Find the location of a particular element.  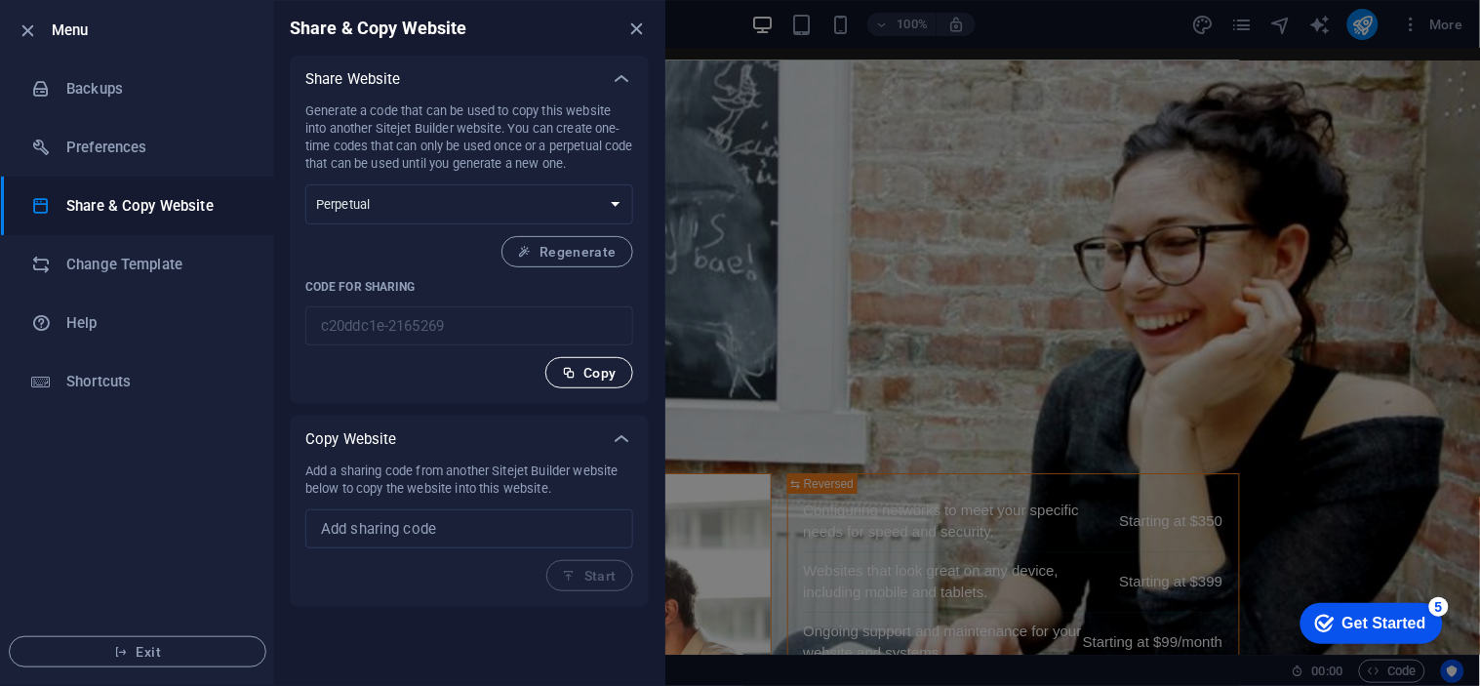

button: Copy is located at coordinates (589, 373).